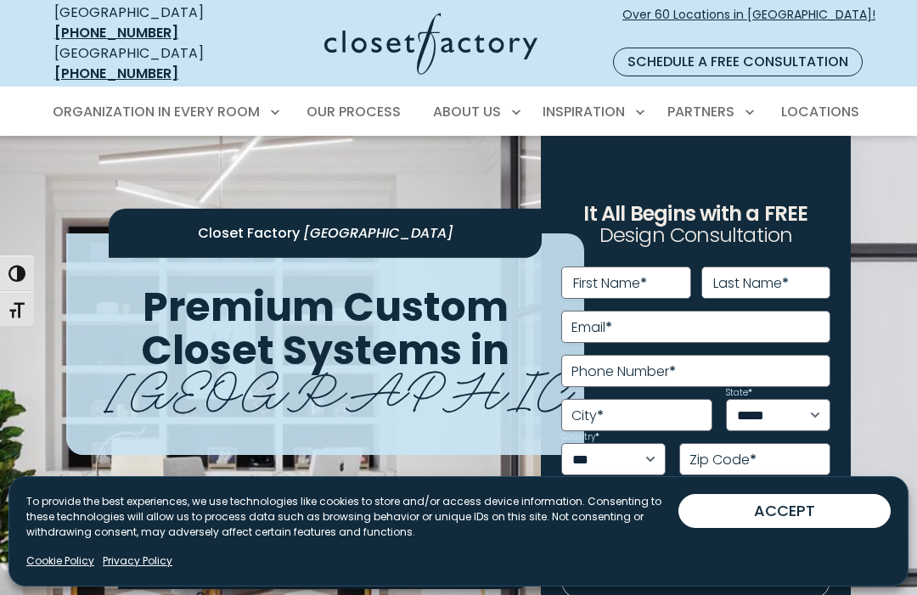 This screenshot has height=595, width=917. What do you see at coordinates (820, 111) in the screenshot?
I see `span: Locations` at bounding box center [820, 111].